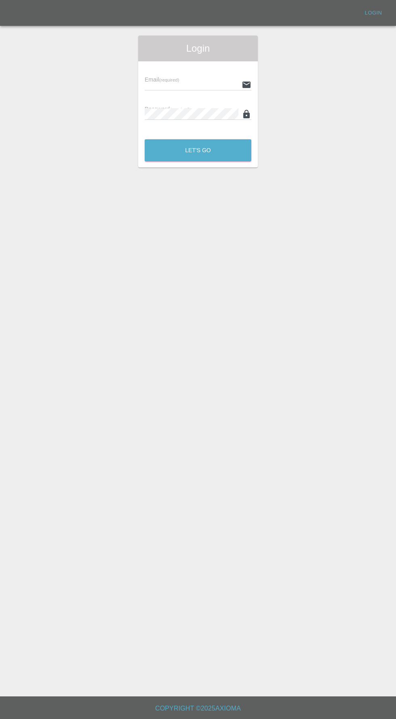 Image resolution: width=396 pixels, height=719 pixels. Describe the element at coordinates (198, 48) in the screenshot. I see `span: Login` at that location.